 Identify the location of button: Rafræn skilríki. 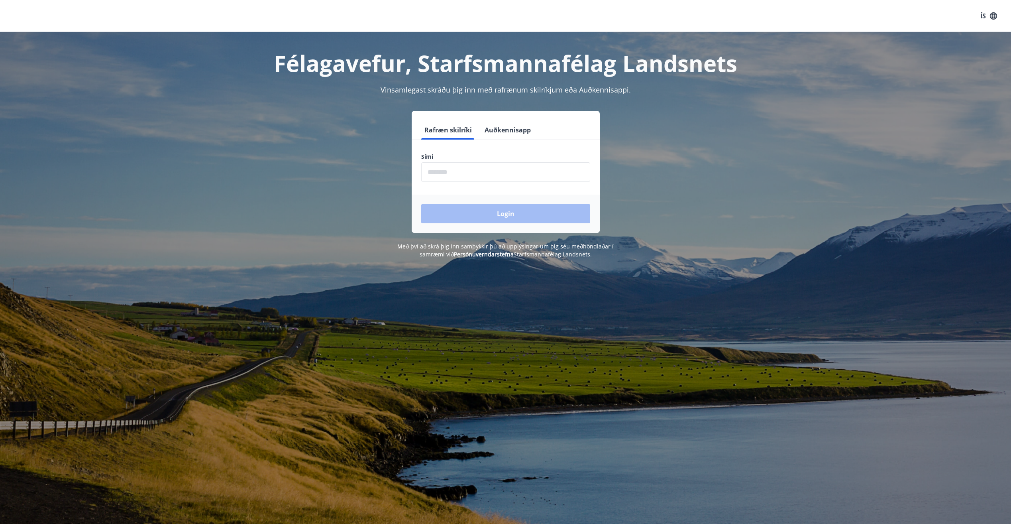
(448, 130).